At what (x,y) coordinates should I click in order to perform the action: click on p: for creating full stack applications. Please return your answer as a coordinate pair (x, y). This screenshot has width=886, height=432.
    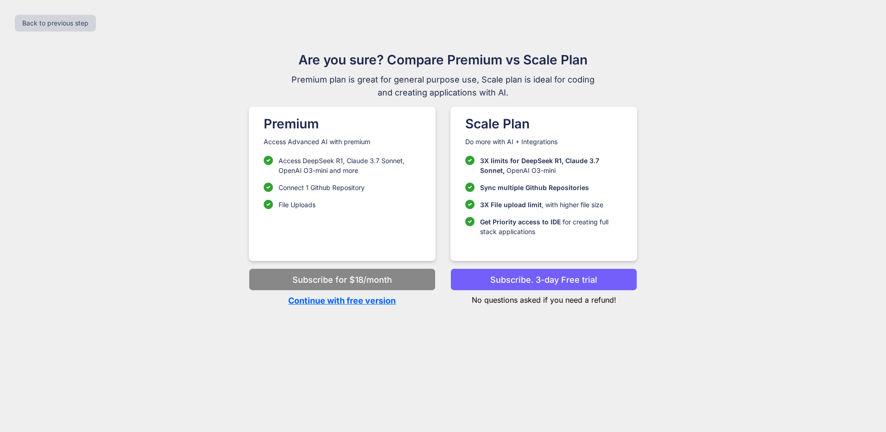
    Looking at the image, I should click on (551, 227).